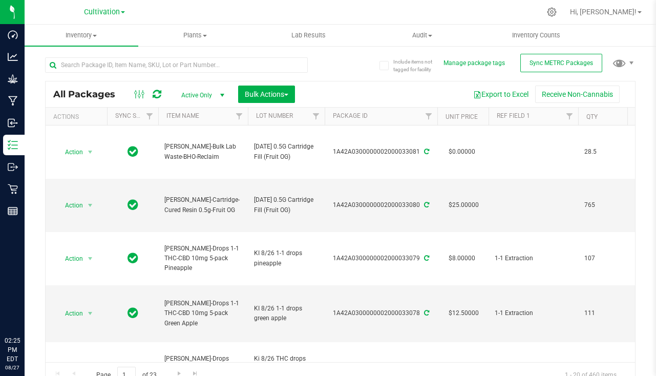  I want to click on inline-svg: Outbound, so click(13, 167).